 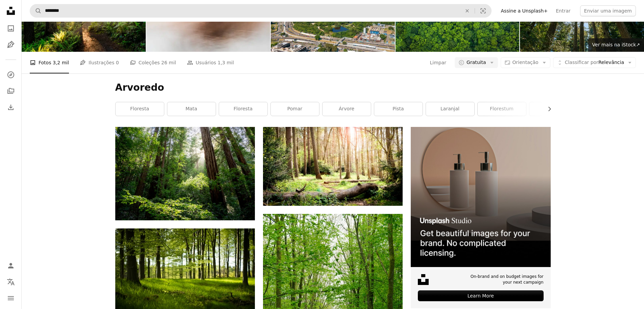 What do you see at coordinates (581, 62) in the screenshot?
I see `span: Classificar por` at bounding box center [581, 62].